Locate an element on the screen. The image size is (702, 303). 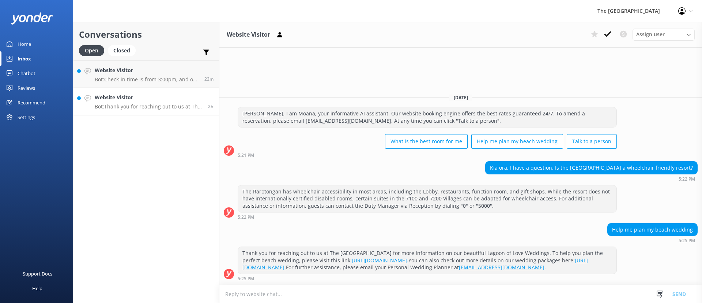
button: Talk to a person is located at coordinates (592, 141).